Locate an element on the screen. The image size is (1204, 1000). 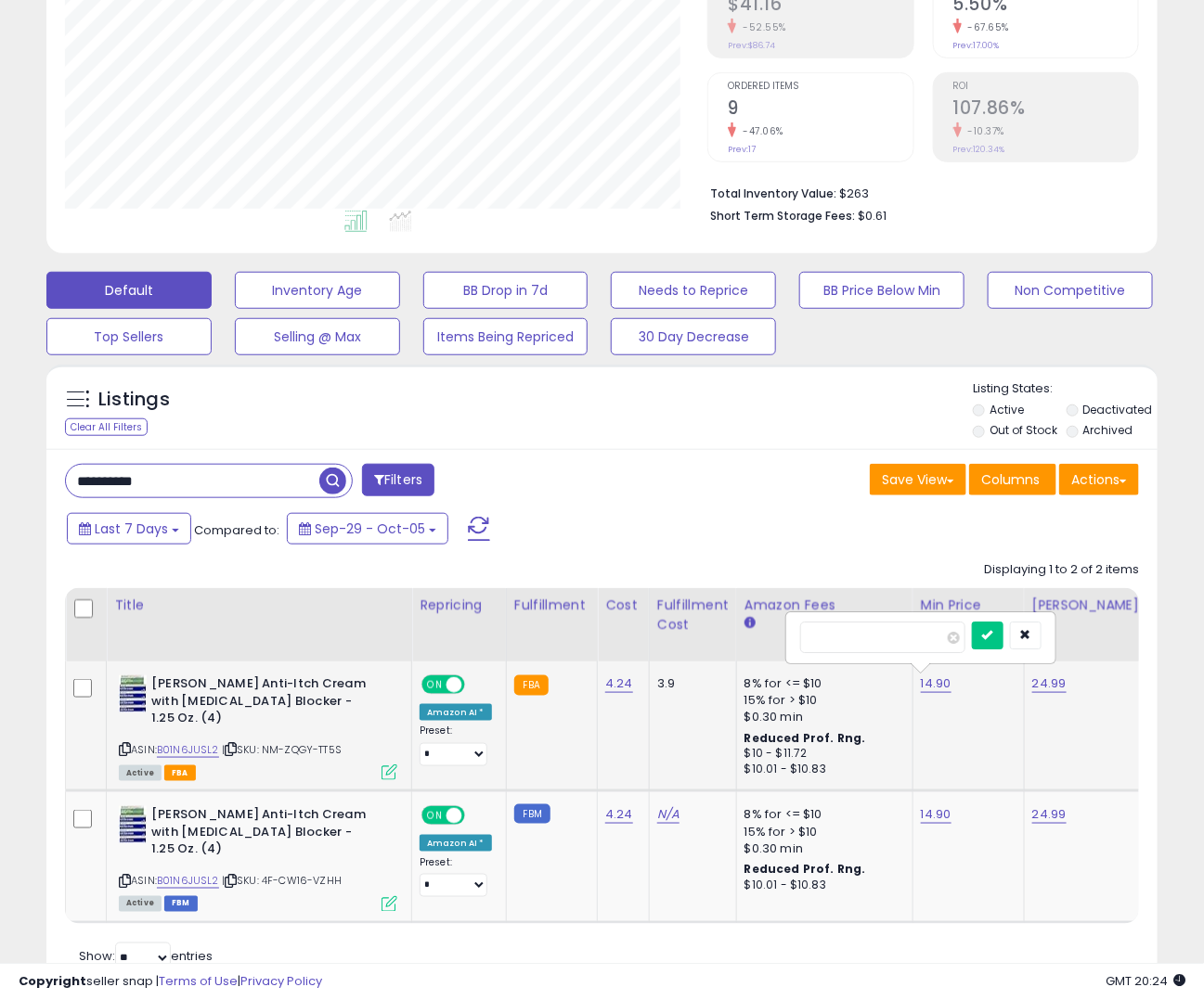
button: Save View is located at coordinates (918, 479).